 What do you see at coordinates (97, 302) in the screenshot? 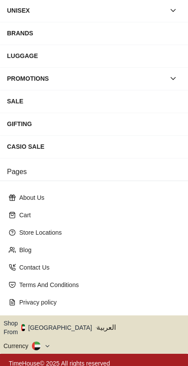
I see `p: Privacy policy` at bounding box center [97, 302].